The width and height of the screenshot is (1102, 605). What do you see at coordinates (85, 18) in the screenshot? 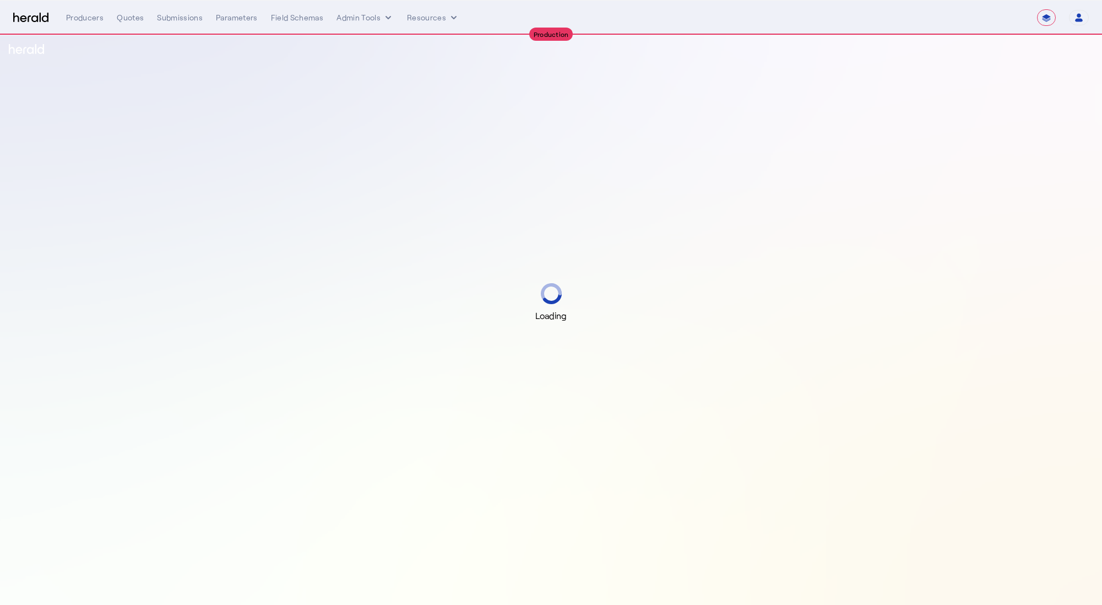
I see `div: Producers` at bounding box center [85, 18].